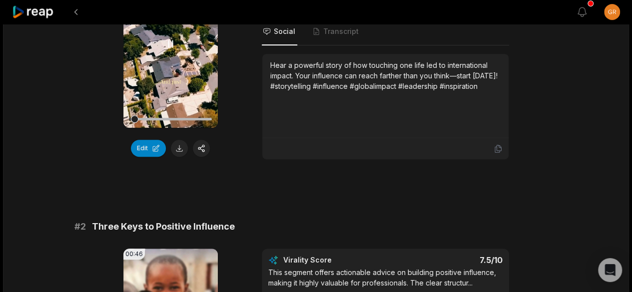 This screenshot has width=632, height=292. What do you see at coordinates (80, 227) in the screenshot?
I see `span: # 2` at bounding box center [80, 227].